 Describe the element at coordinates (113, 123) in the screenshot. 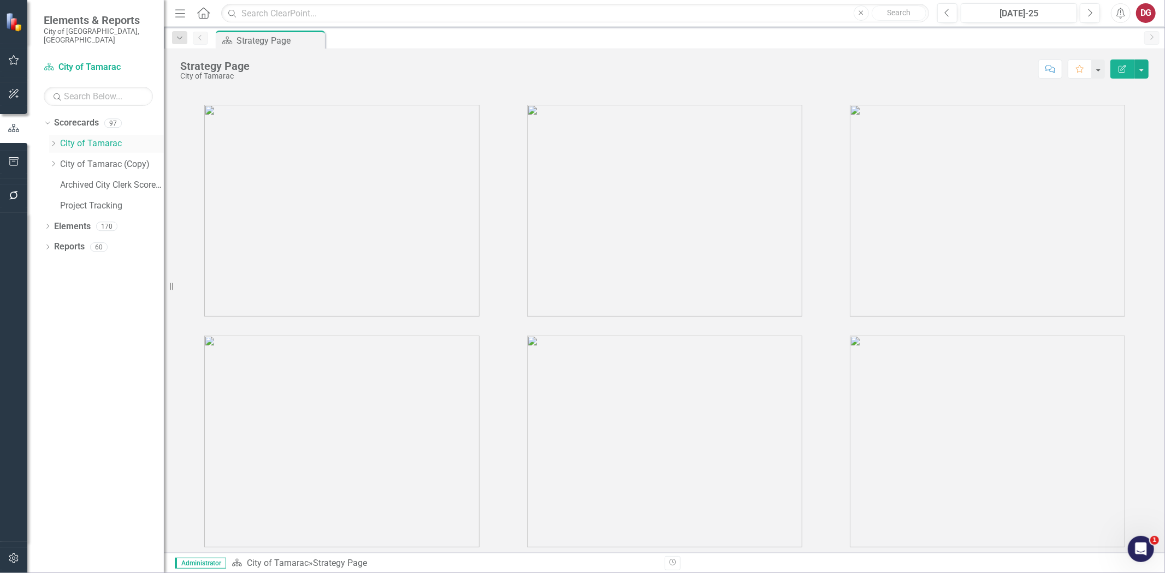

I see `div: 97` at that location.